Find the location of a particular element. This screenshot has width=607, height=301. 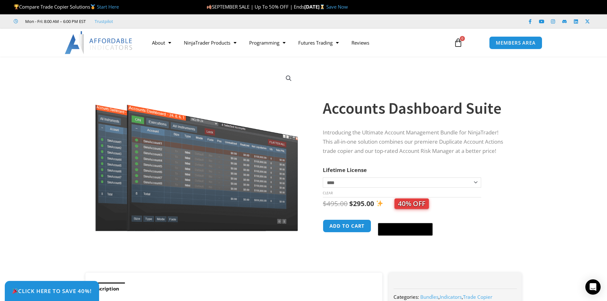

bdi: 295.00 is located at coordinates (361, 203).